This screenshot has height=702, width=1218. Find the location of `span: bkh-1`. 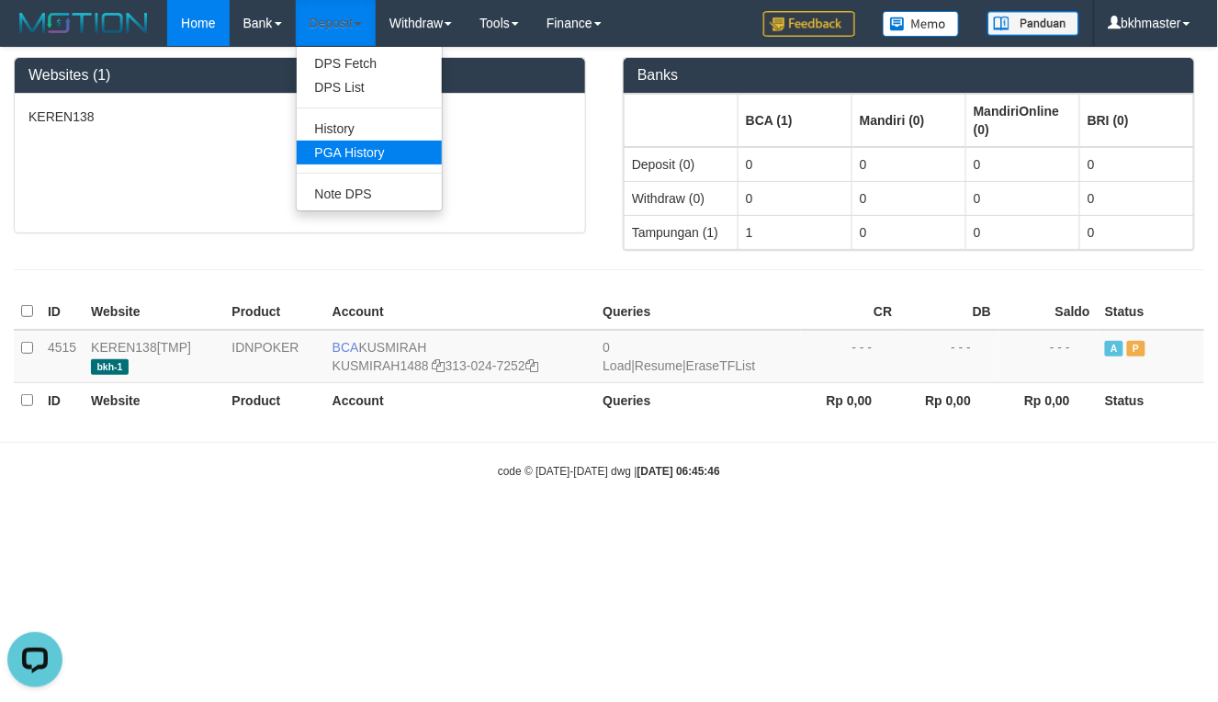

span: bkh-1 is located at coordinates (109, 367).